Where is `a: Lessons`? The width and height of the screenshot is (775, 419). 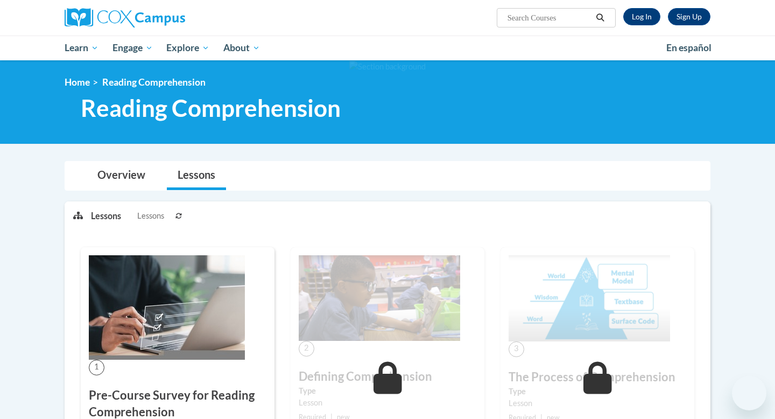 a: Lessons is located at coordinates (197, 176).